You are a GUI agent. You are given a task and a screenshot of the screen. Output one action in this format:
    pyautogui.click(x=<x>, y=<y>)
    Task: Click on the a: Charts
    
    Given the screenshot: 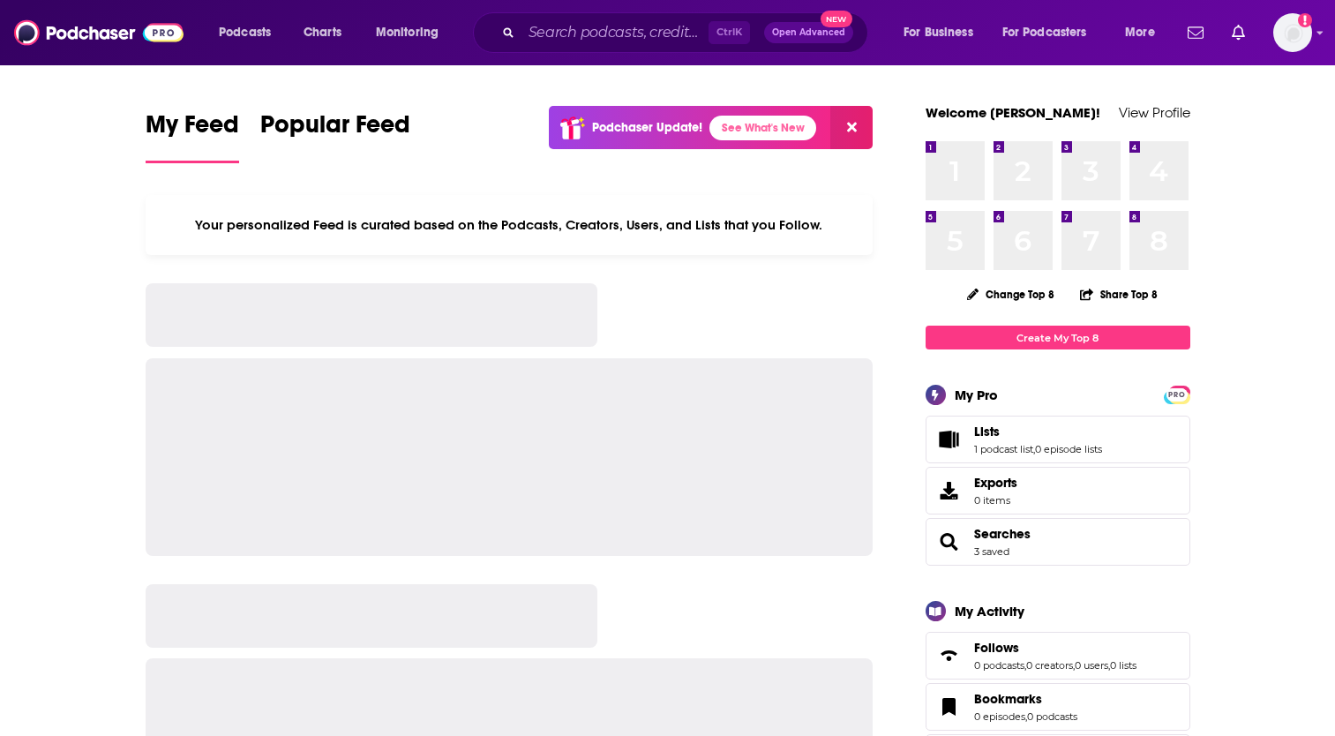 What is the action you would take?
    pyautogui.click(x=322, y=33)
    